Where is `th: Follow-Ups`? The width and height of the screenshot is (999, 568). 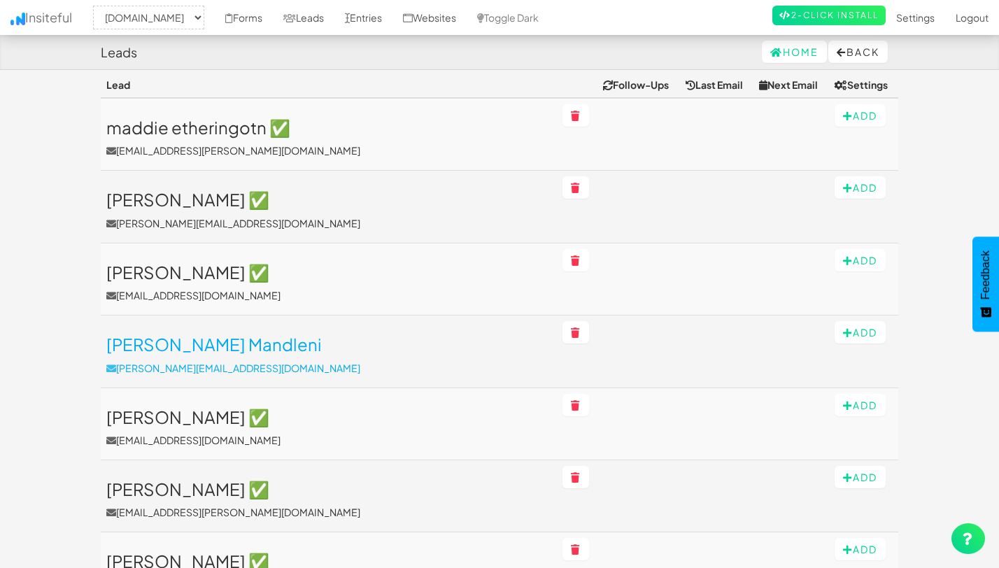
th: Follow-Ups is located at coordinates (639, 85).